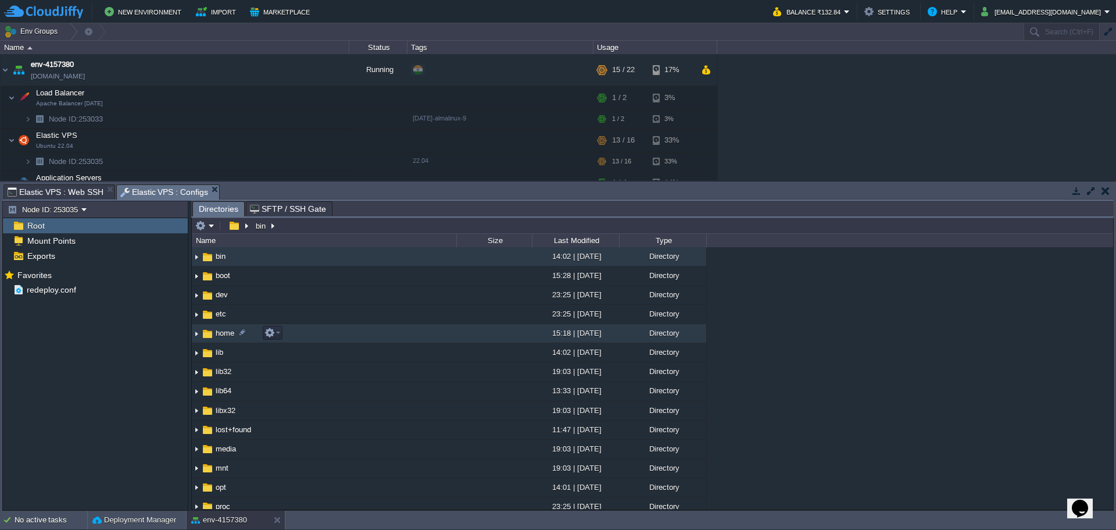  Describe the element at coordinates (51, 290) in the screenshot. I see `span: redeploy.conf` at that location.